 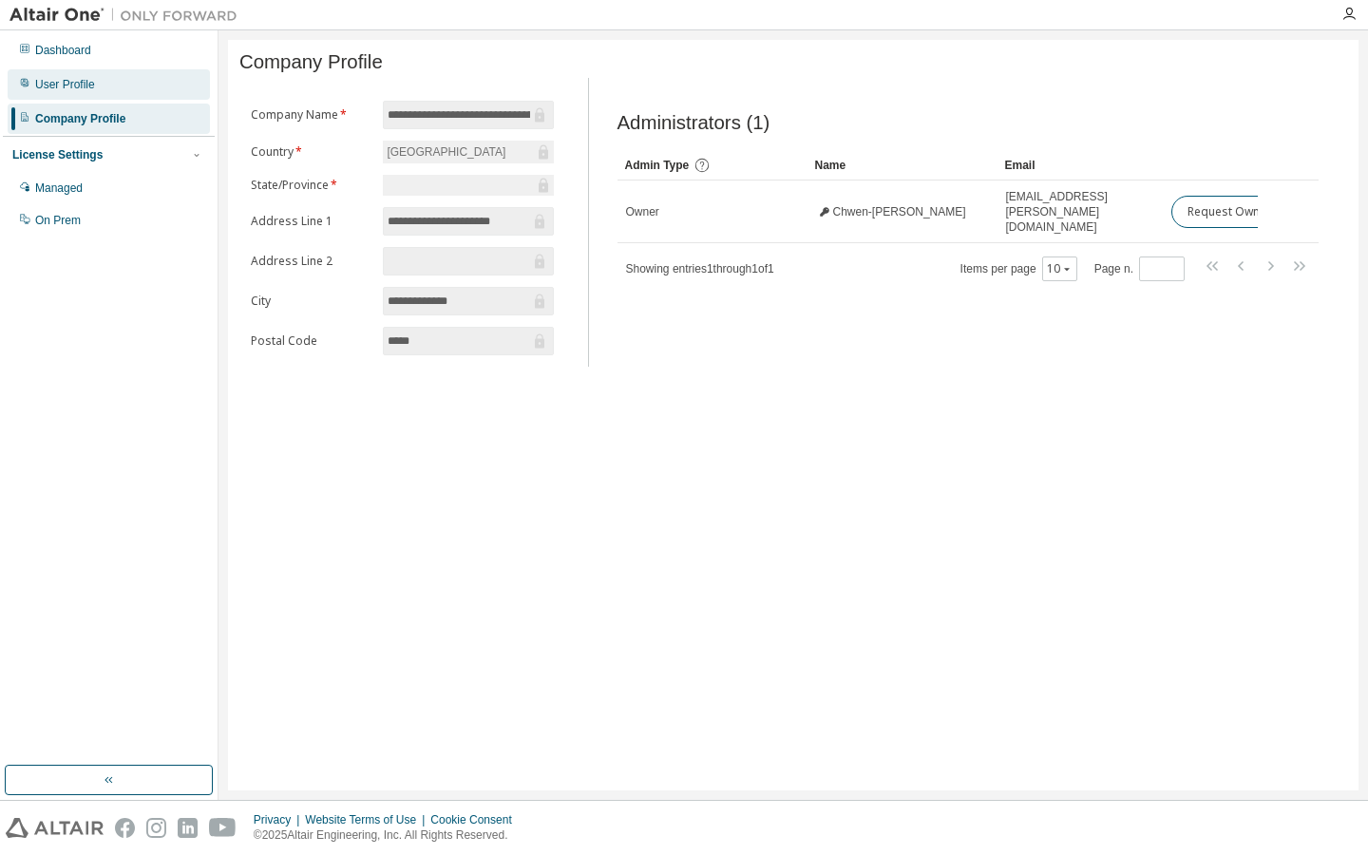 I want to click on label: Company Name, so click(x=311, y=115).